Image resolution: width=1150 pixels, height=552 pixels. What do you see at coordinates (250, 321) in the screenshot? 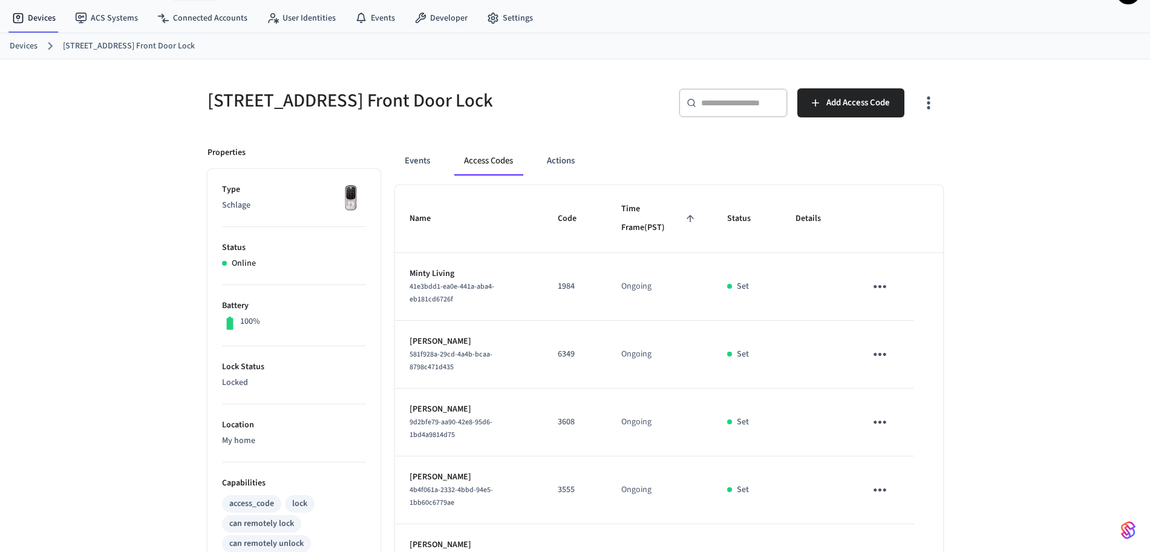
I see `p: 100%` at bounding box center [250, 321].